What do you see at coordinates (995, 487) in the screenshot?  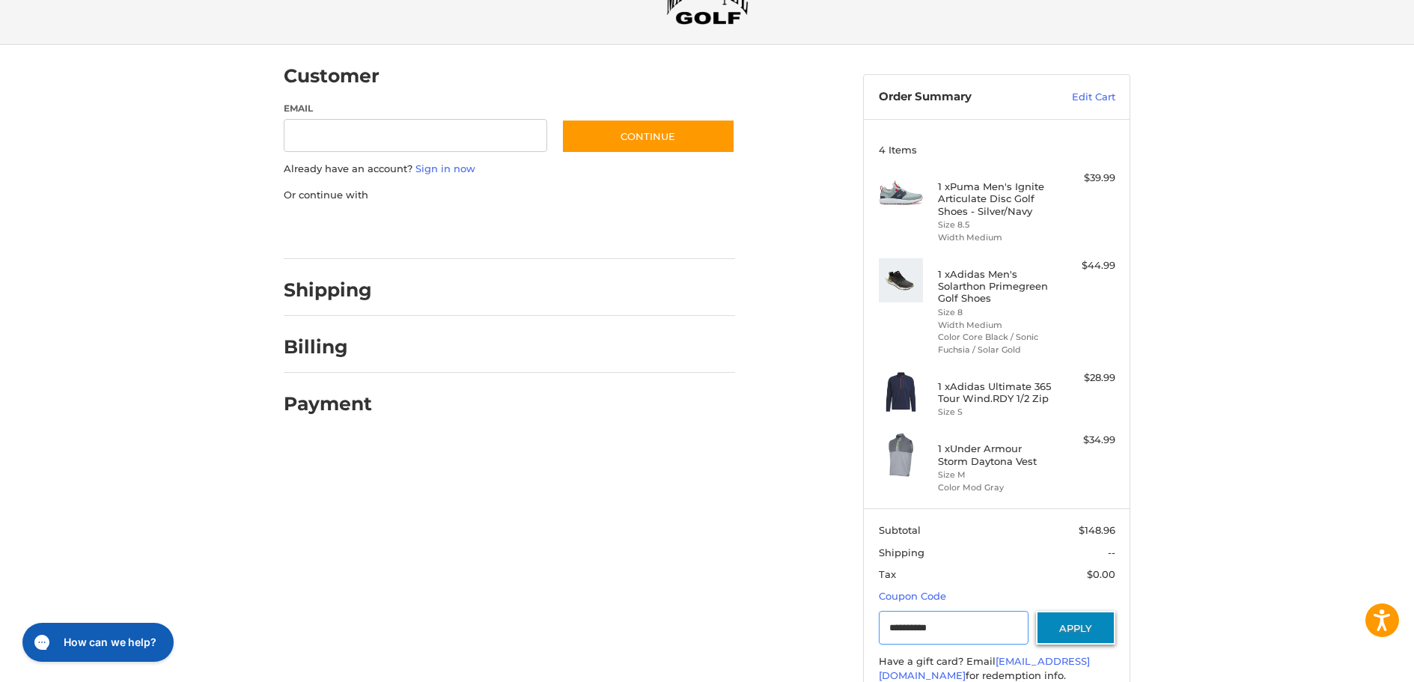 I see `li: Color Mod Gray` at bounding box center [995, 487].